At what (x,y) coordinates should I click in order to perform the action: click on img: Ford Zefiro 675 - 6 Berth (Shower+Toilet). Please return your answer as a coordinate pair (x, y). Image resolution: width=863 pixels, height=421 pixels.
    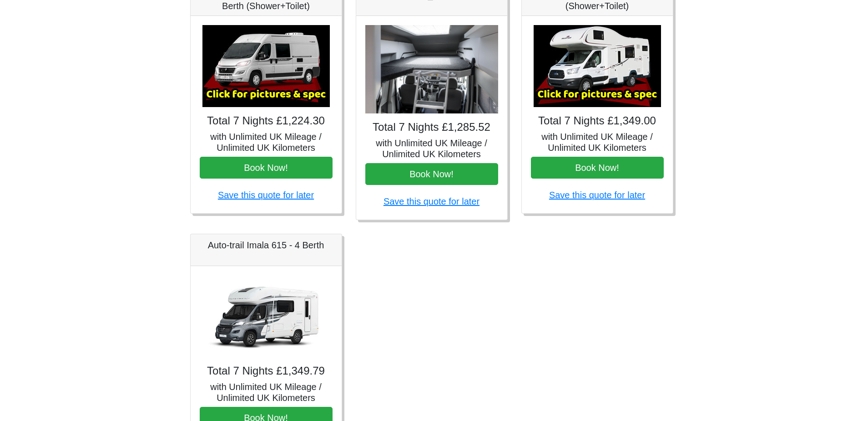
    Looking at the image, I should click on (598, 66).